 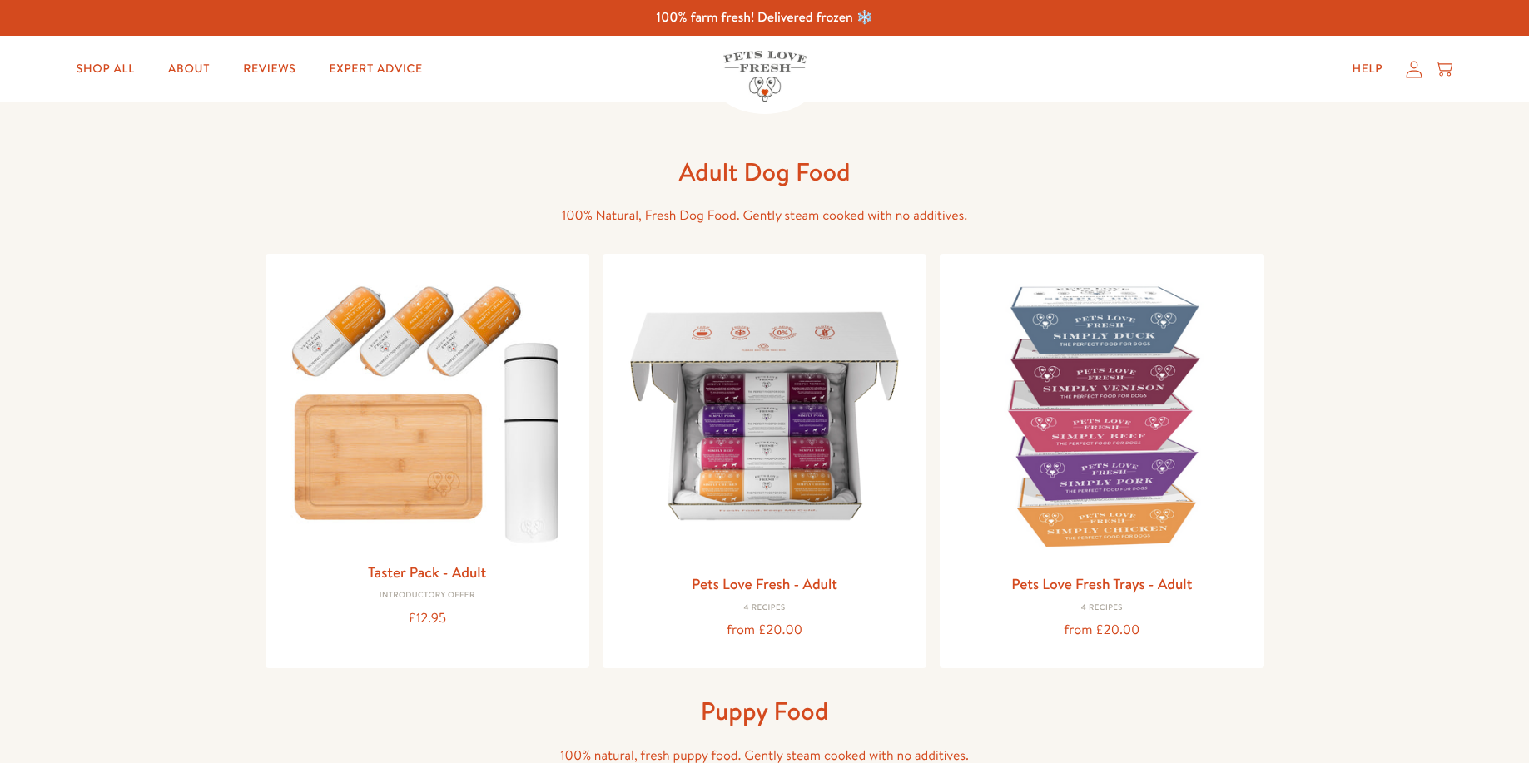 I want to click on a: Expert Advice, so click(x=376, y=69).